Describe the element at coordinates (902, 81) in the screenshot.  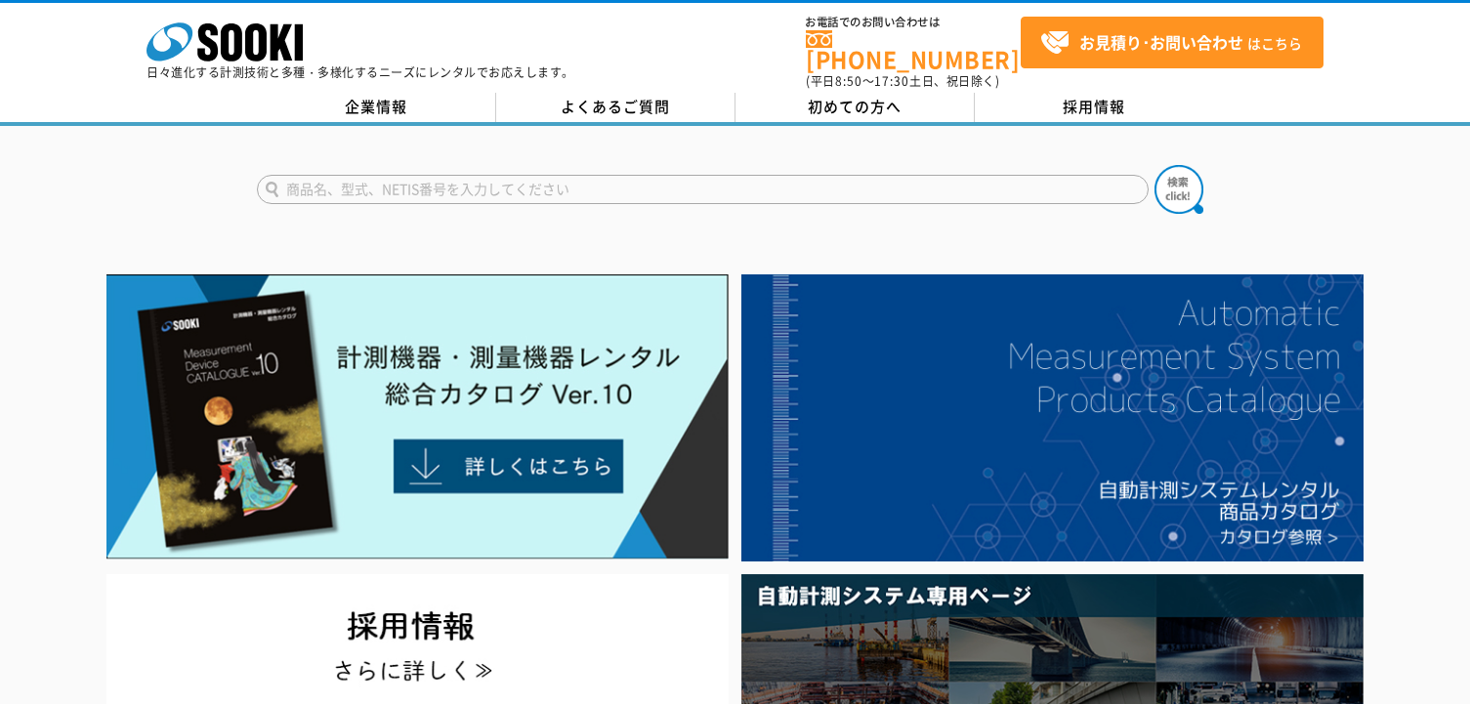
I see `span: (平日 ～ 土日、祝日除く)` at that location.